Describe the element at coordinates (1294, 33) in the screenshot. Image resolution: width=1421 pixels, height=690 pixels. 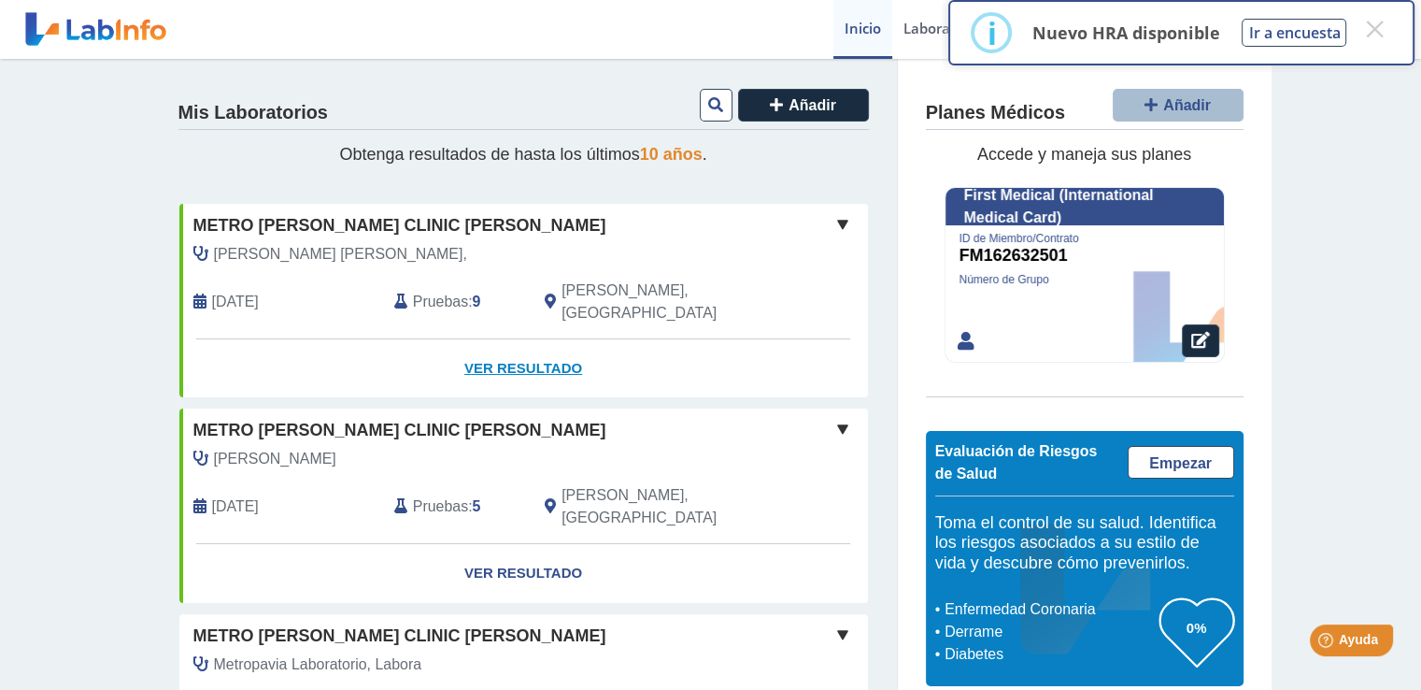
I see `button: Ir a encuesta` at that location.